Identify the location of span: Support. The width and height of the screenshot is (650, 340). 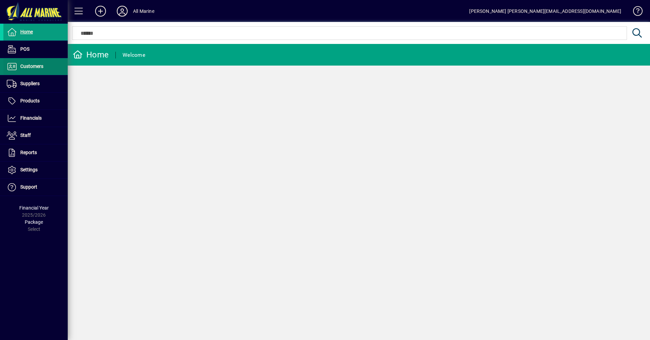
(29, 187).